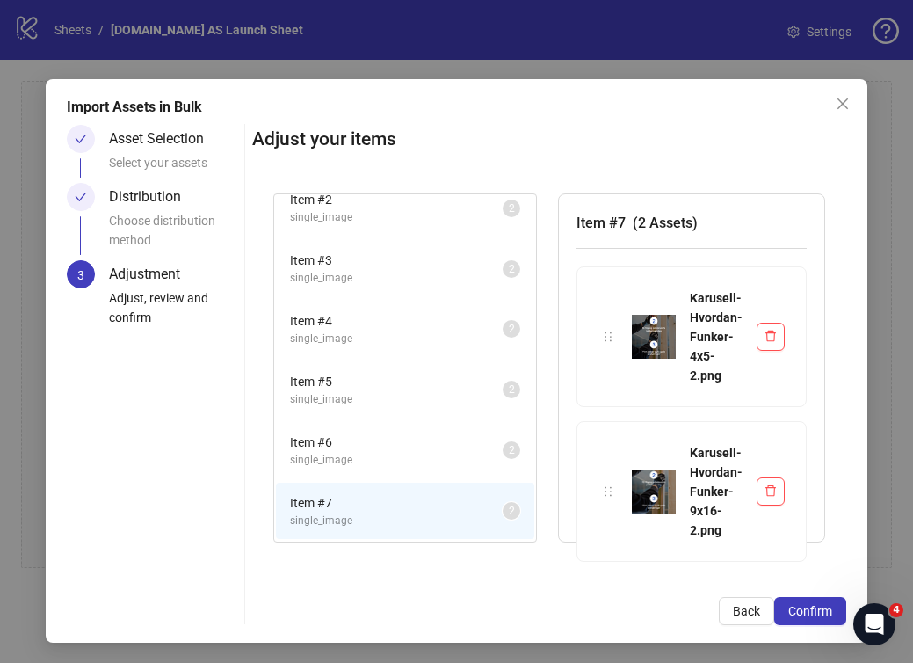 Image resolution: width=913 pixels, height=663 pixels. Describe the element at coordinates (396, 381) in the screenshot. I see `span: Item # 5` at that location.